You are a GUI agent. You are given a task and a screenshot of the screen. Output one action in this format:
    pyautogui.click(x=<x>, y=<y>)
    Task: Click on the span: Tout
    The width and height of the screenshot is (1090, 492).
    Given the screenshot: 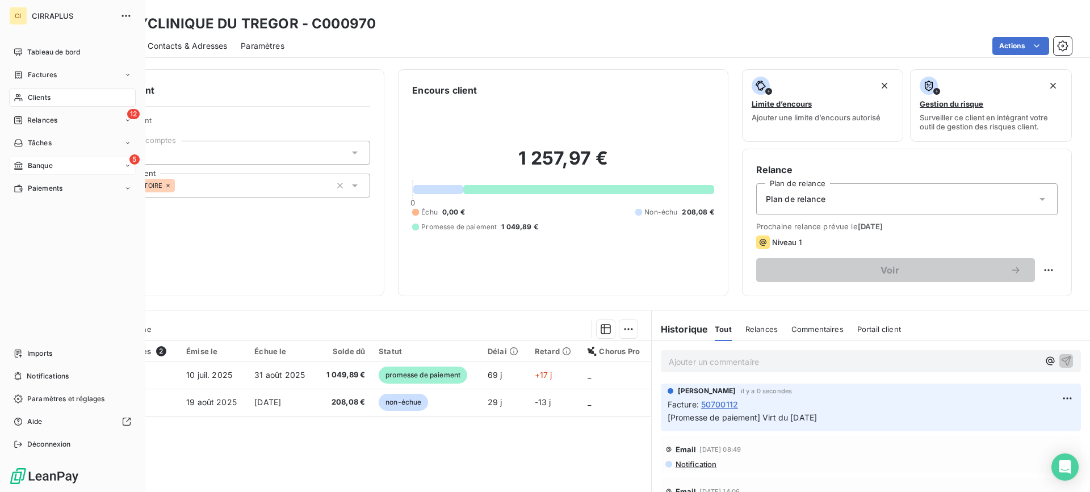 What is the action you would take?
    pyautogui.click(x=723, y=329)
    